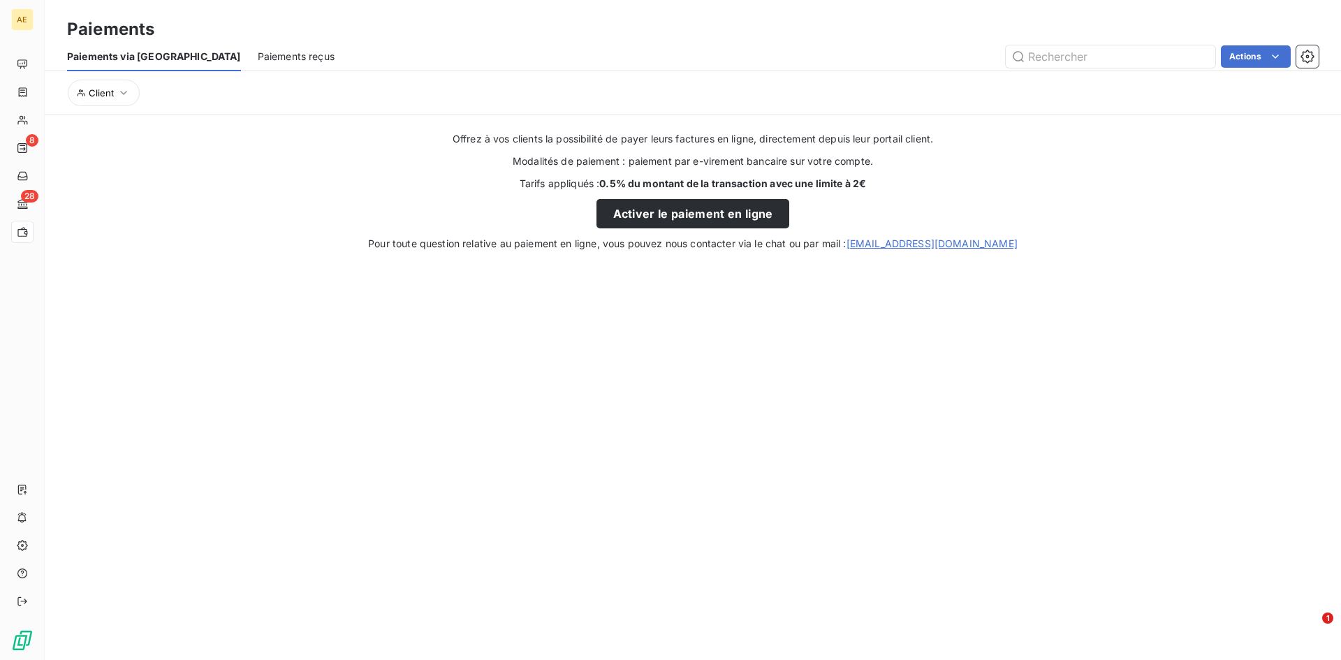 The image size is (1341, 660). Describe the element at coordinates (101, 93) in the screenshot. I see `span: Client` at that location.